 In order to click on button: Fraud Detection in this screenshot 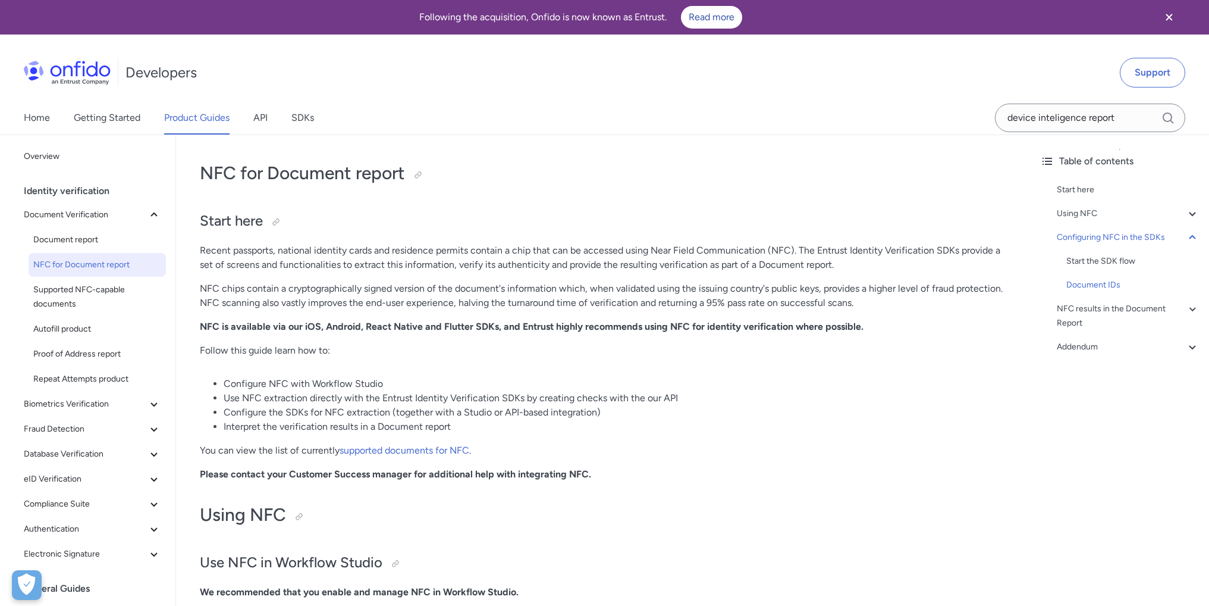, I will do `click(92, 429)`.